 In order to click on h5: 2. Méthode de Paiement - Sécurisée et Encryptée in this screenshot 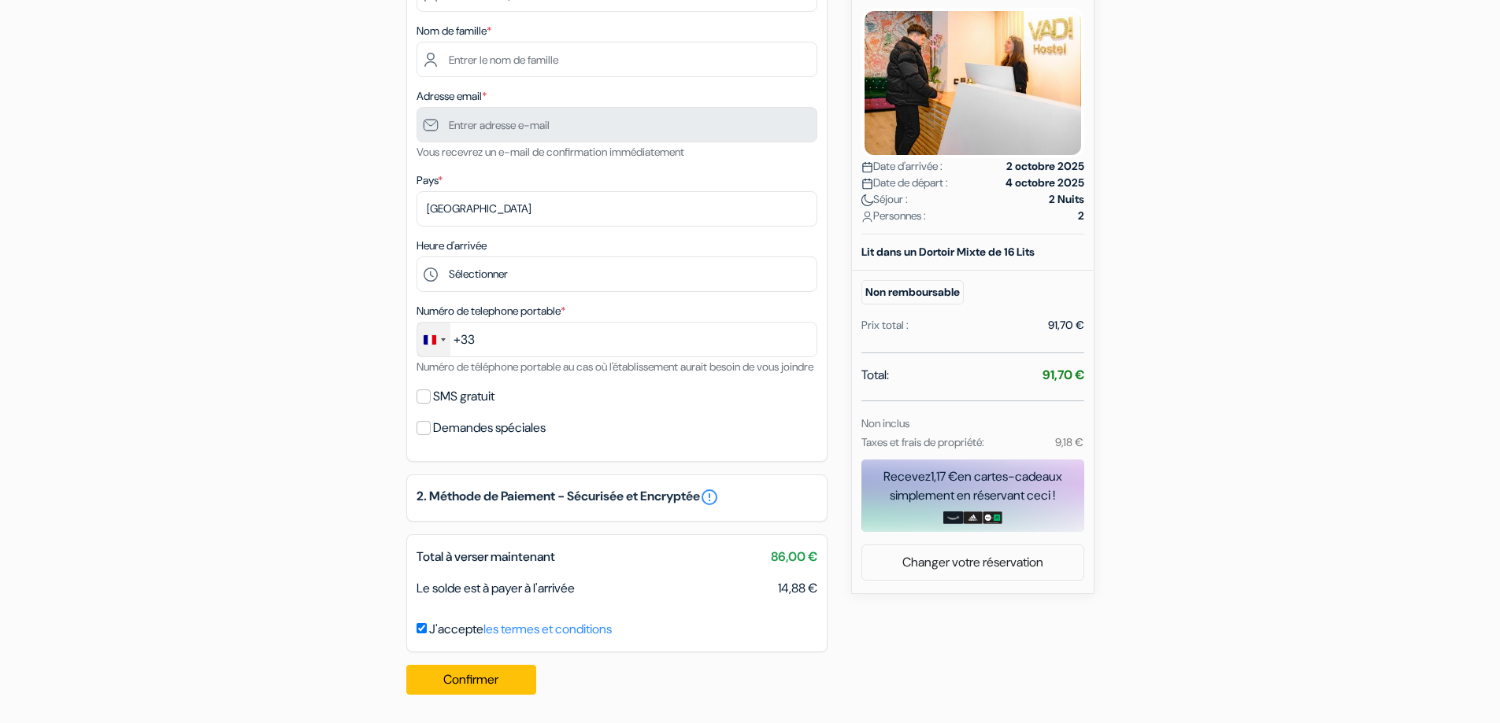, I will do `click(616, 498)`.